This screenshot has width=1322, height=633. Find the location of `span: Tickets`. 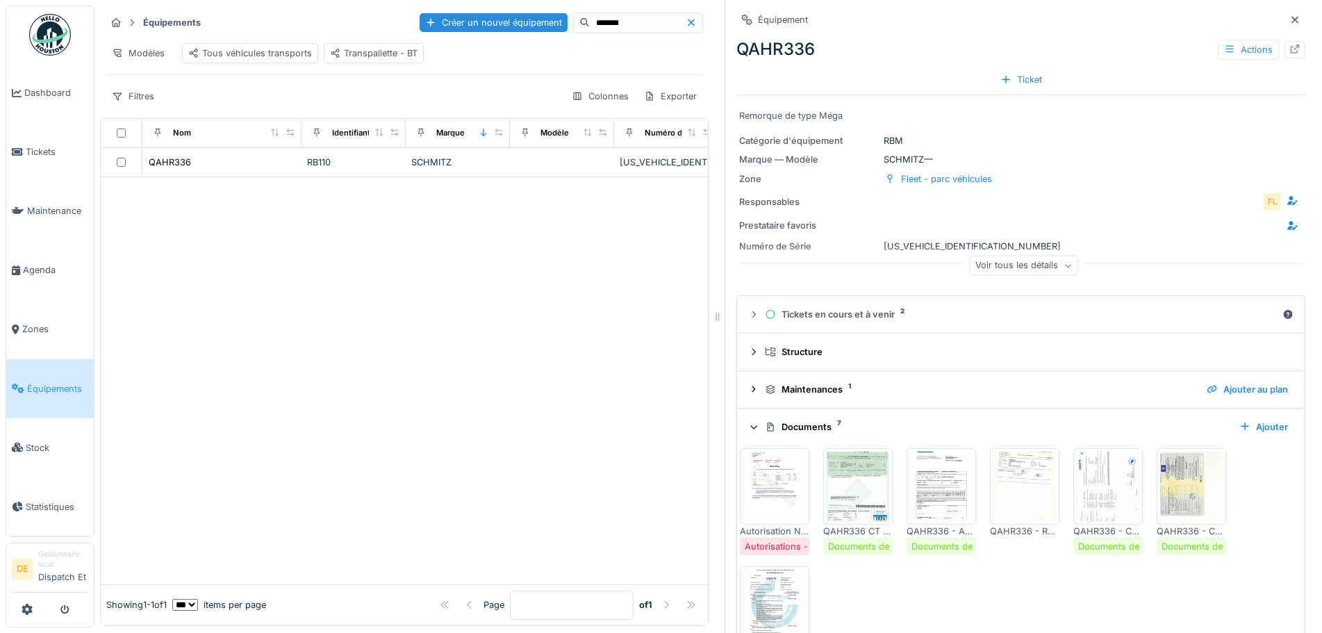

span: Tickets is located at coordinates (57, 151).